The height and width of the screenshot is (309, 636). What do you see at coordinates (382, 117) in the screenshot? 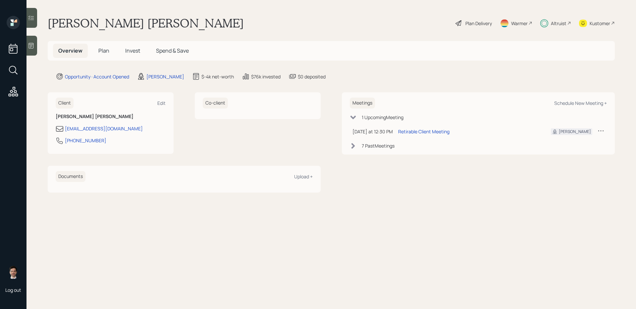
I see `div: 1 Upcoming Meeting` at bounding box center [382, 117].